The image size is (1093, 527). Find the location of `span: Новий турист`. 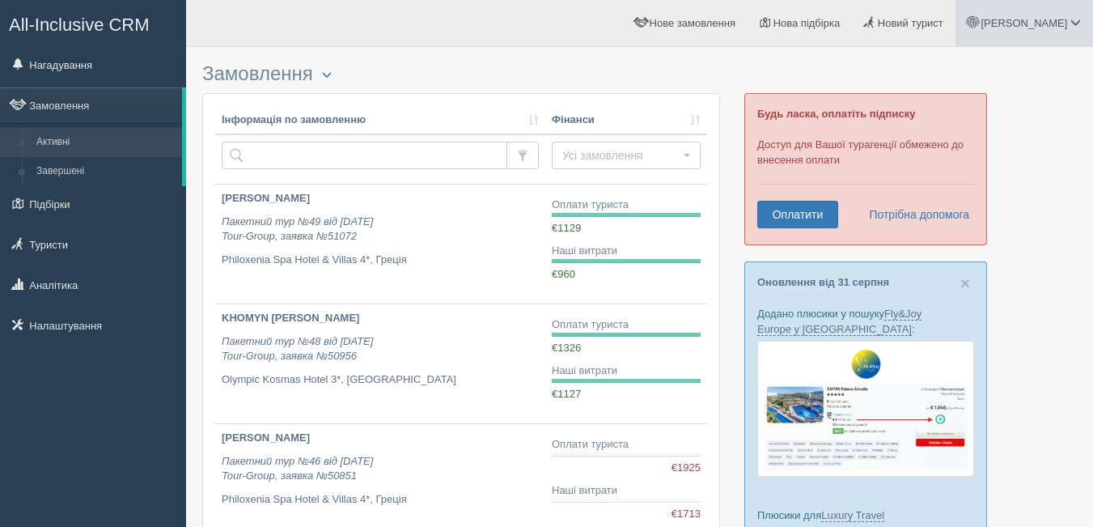

span: Новий турист is located at coordinates (910, 23).